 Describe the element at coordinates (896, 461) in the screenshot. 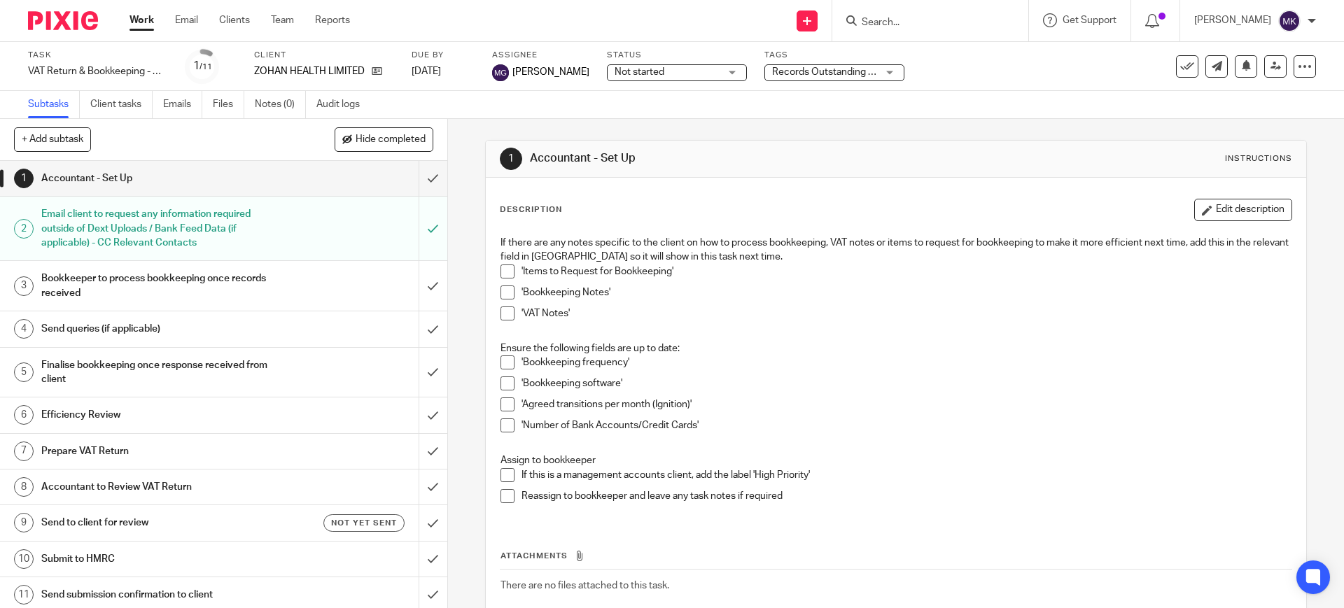

I see `p: Assign to bookkeeper` at that location.